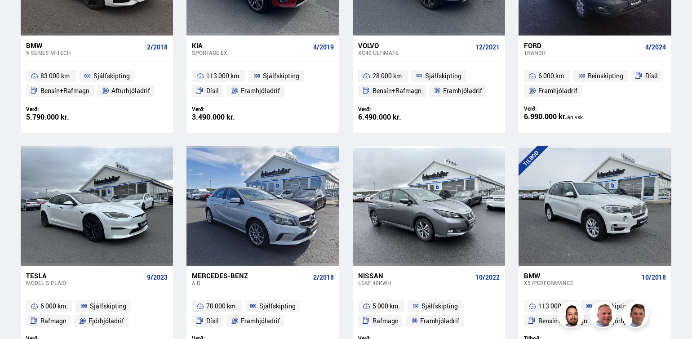 The width and height of the screenshot is (692, 339). What do you see at coordinates (560, 117) in the screenshot?
I see `div: 6.990.000 kr.` at bounding box center [560, 117].